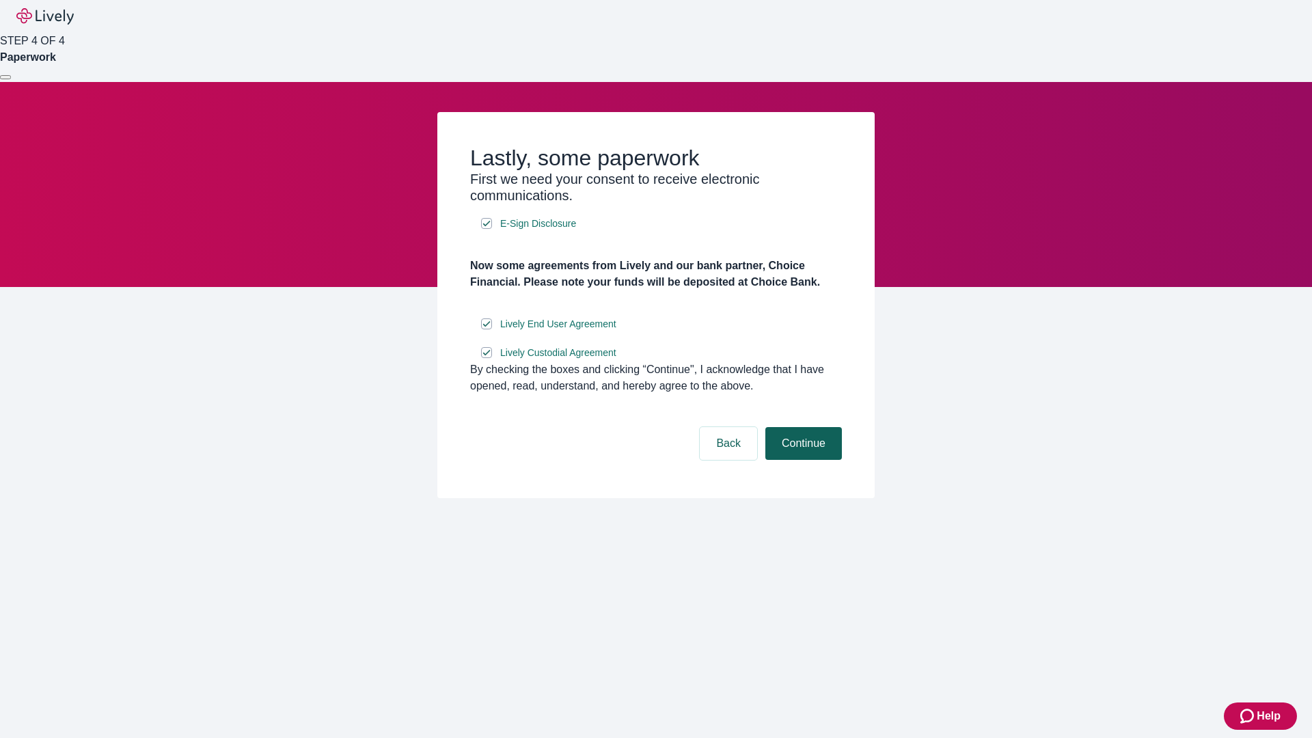 This screenshot has height=738, width=1312. What do you see at coordinates (538, 223) in the screenshot?
I see `span: E-Sign Disclosure` at bounding box center [538, 223].